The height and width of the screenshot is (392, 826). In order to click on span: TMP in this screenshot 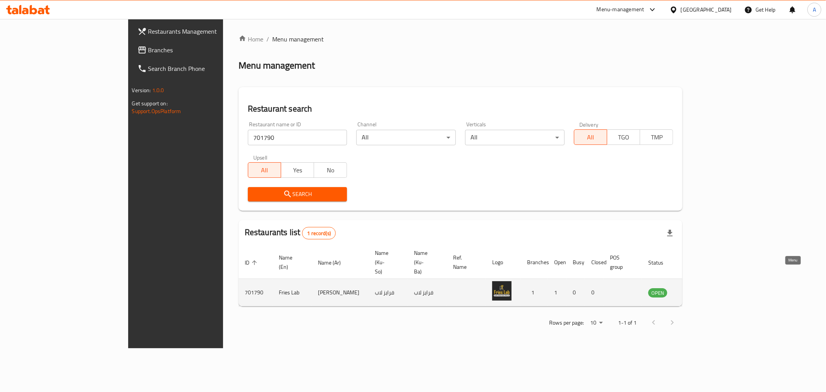, I will do `click(657, 137)`.